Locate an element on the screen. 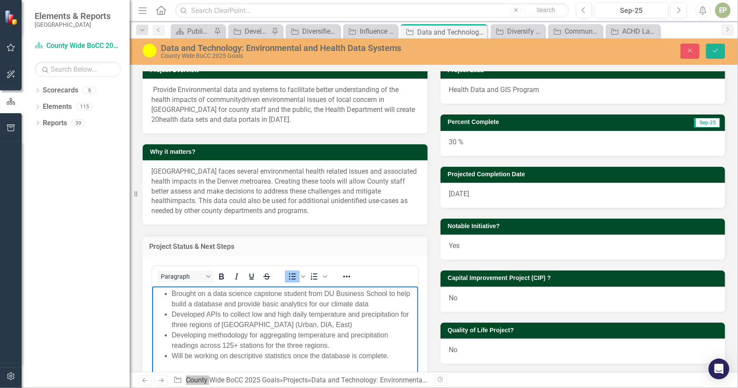 The height and width of the screenshot is (388, 738). a: Community Engagement - Community Requested Events is located at coordinates (575, 31).